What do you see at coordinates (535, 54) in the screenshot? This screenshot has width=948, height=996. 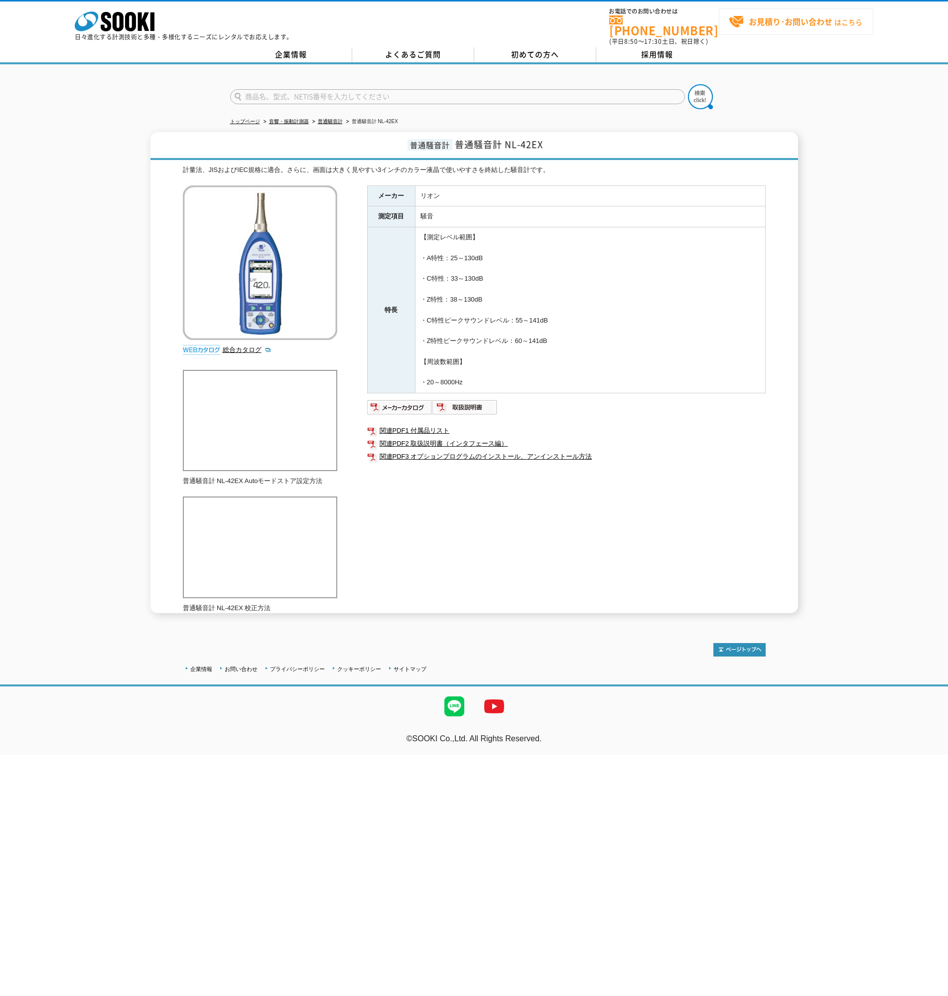 I see `span: 初めての方へ` at bounding box center [535, 54].